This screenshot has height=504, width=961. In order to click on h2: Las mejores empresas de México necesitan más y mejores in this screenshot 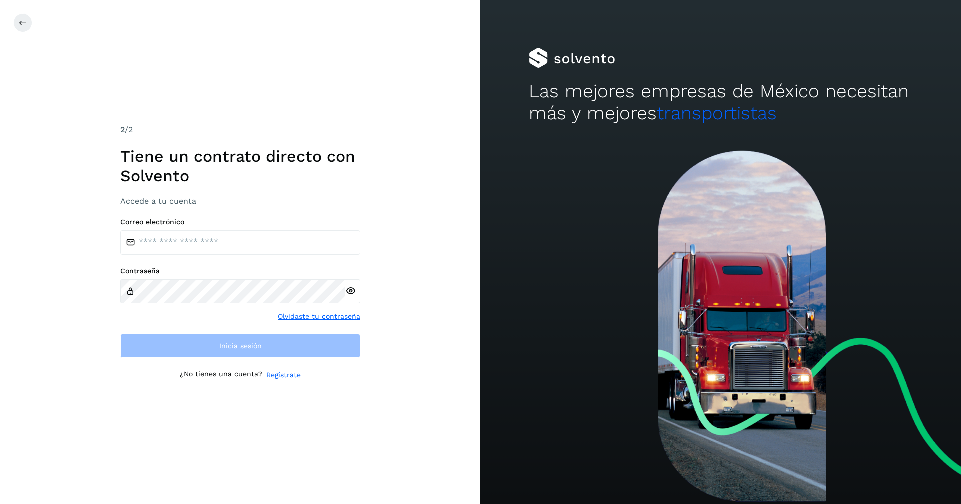, I will do `click(721, 102)`.